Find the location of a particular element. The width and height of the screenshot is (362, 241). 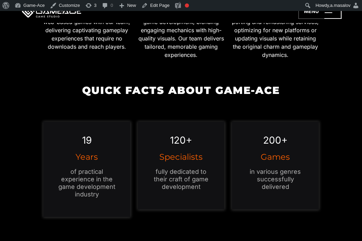

h3: Years is located at coordinates (86, 157).